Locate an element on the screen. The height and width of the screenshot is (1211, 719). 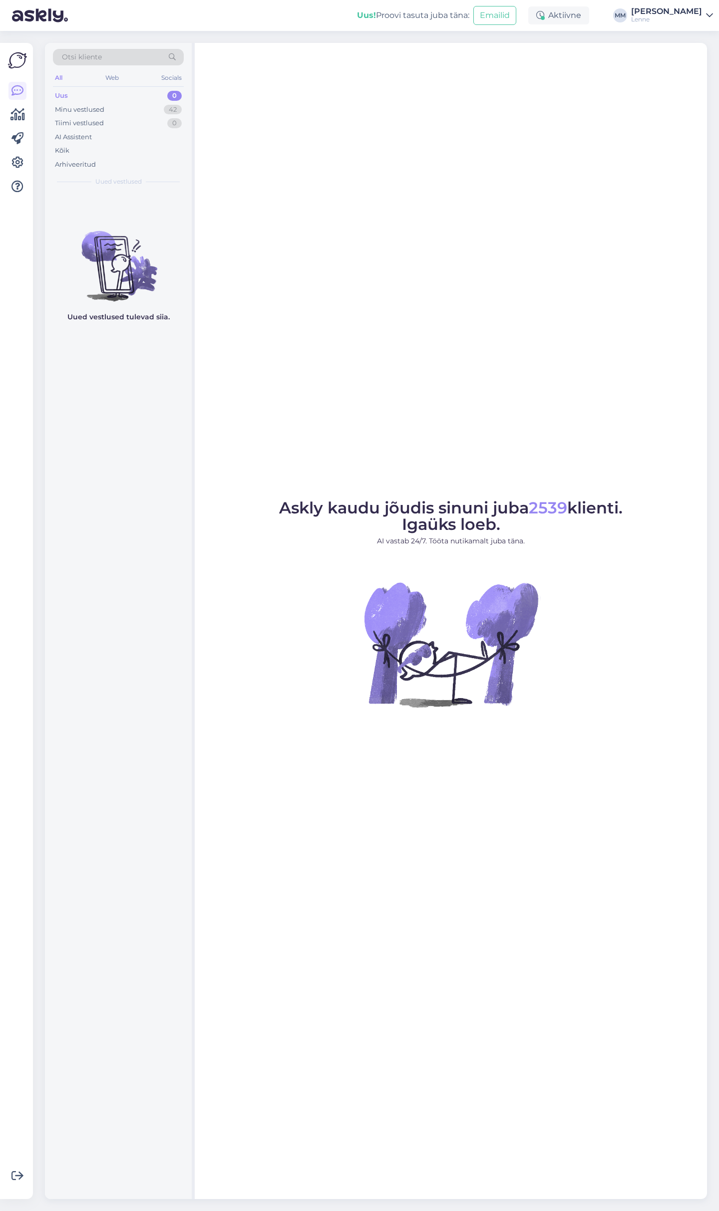
div: Lenne is located at coordinates (666, 19).